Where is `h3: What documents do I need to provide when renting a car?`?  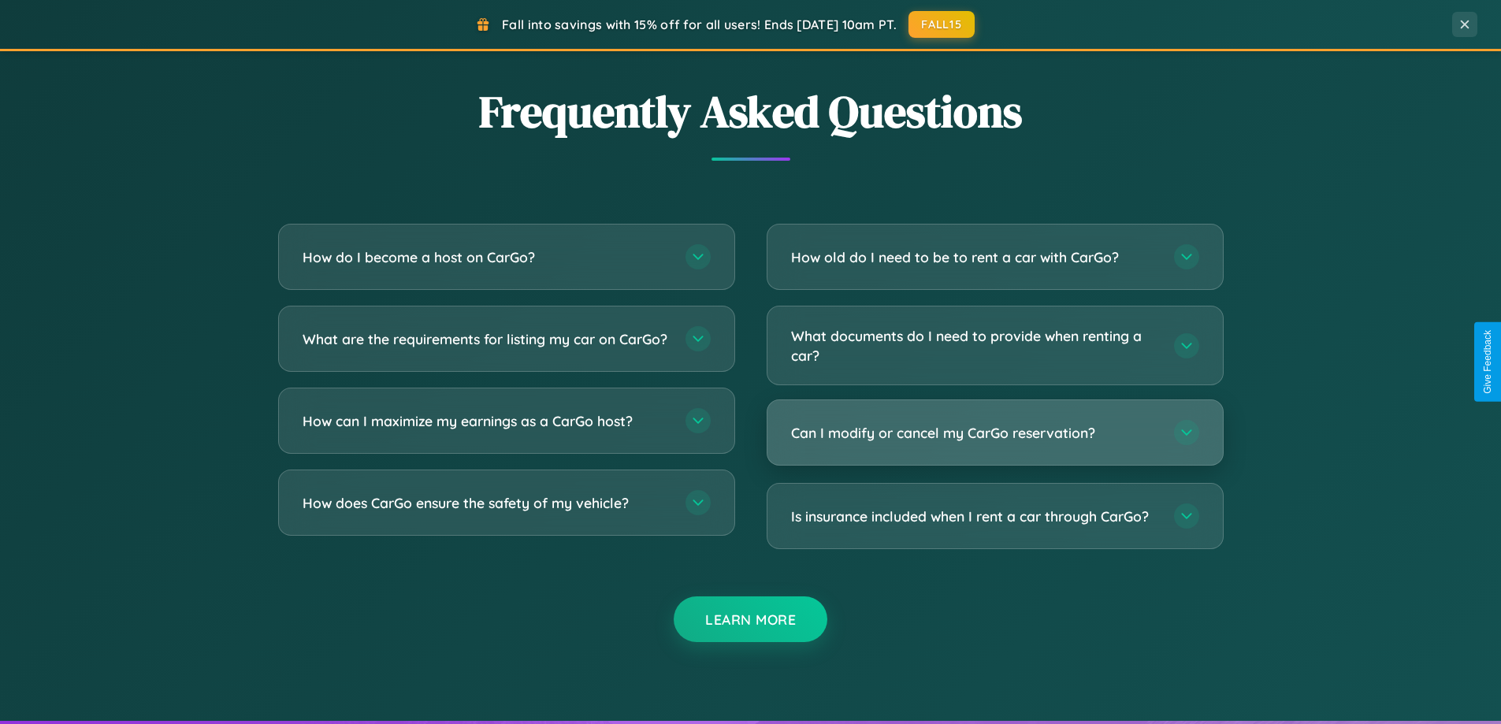 h3: What documents do I need to provide when renting a car? is located at coordinates (975, 345).